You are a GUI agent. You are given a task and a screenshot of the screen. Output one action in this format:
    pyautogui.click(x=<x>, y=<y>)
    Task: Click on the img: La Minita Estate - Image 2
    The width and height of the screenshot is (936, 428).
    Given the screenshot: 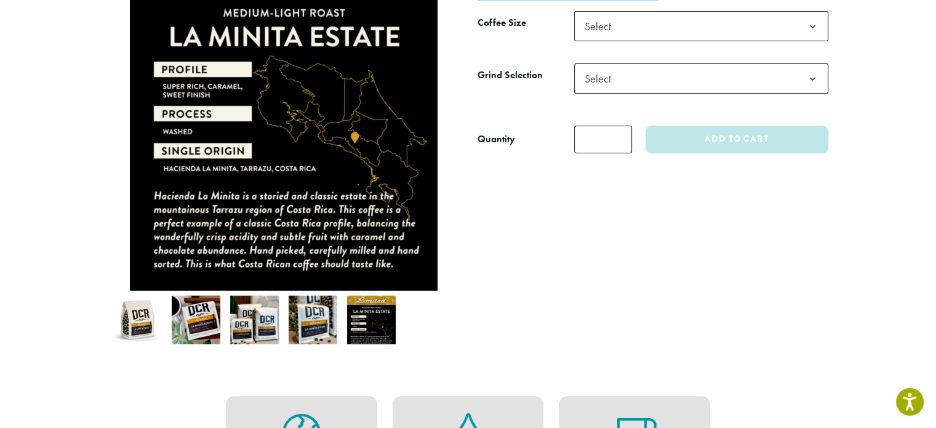 What is the action you would take?
    pyautogui.click(x=196, y=319)
    